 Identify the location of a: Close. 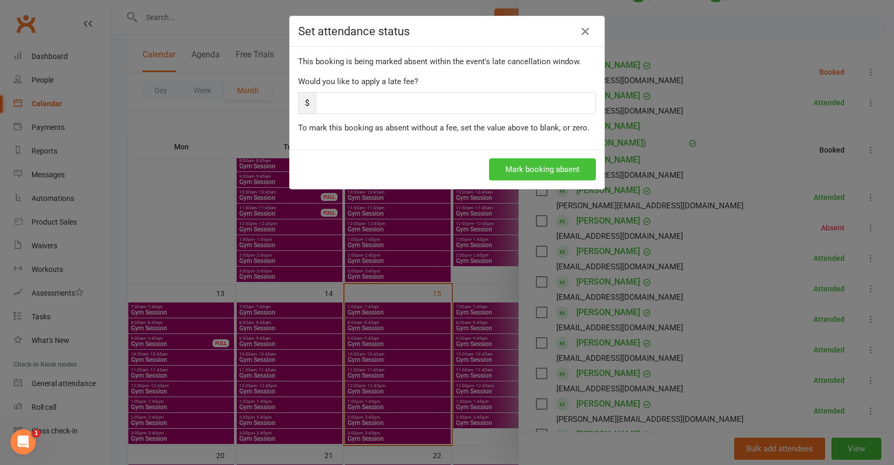
(586, 32).